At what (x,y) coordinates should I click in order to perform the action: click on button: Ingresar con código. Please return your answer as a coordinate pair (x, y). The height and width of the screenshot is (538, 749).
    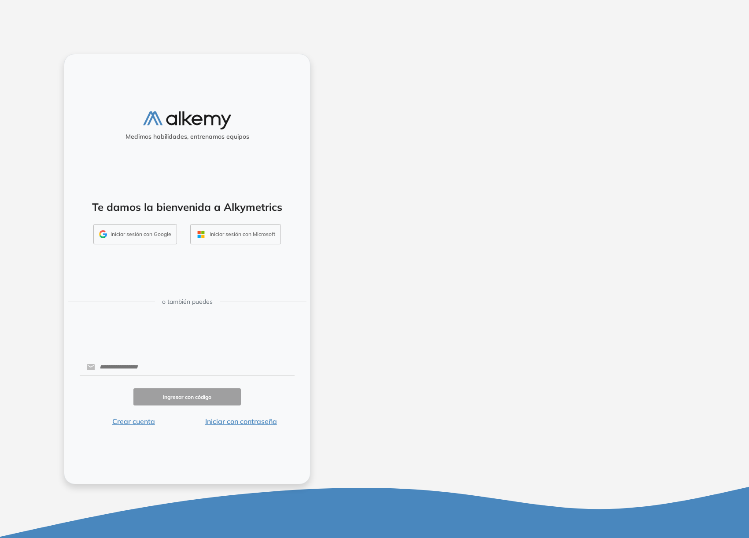
    Looking at the image, I should click on (187, 397).